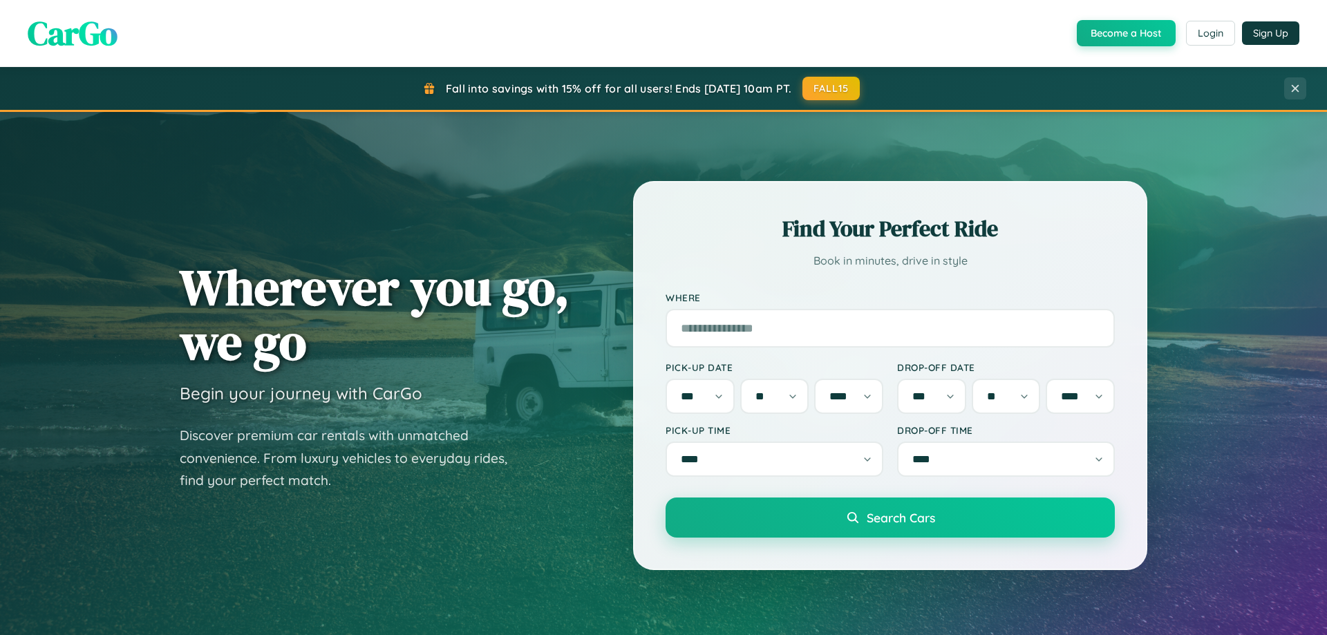 This screenshot has width=1327, height=635. I want to click on span: CarGo, so click(73, 33).